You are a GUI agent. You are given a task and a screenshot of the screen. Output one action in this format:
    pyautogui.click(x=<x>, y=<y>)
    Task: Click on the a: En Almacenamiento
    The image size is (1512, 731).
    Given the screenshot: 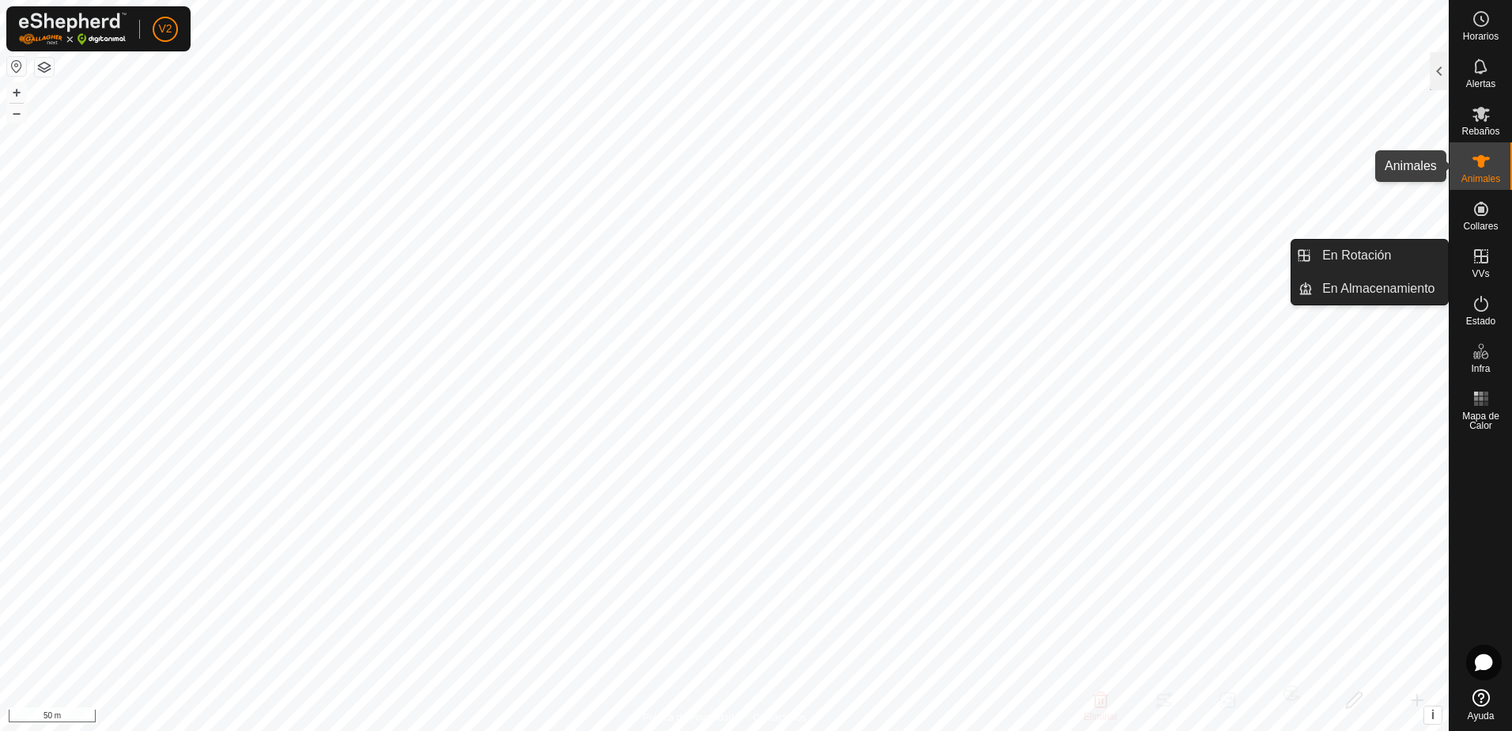 What is the action you would take?
    pyautogui.click(x=1380, y=289)
    